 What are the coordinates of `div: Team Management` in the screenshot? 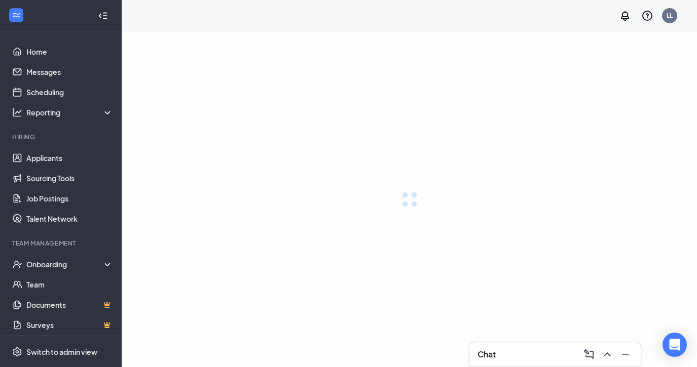 It's located at (61, 243).